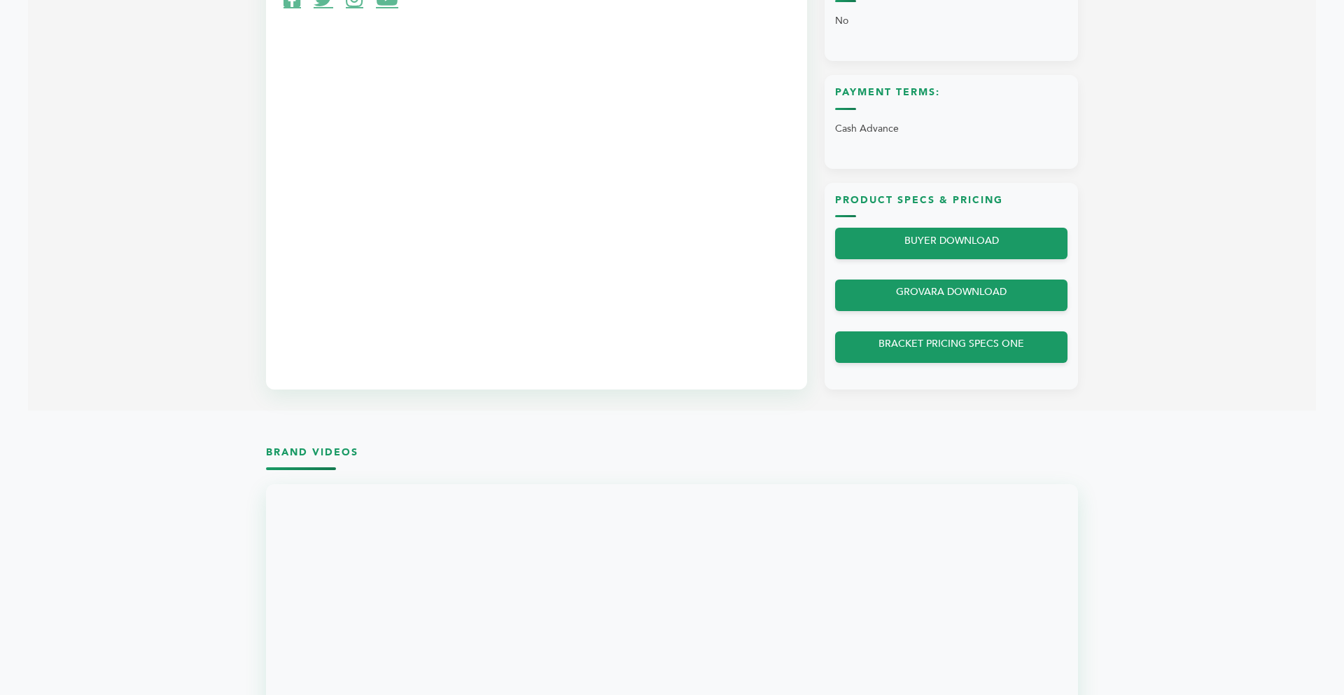 This screenshot has width=1344, height=695. Describe the element at coordinates (672, 457) in the screenshot. I see `h3: Brand Videos` at that location.